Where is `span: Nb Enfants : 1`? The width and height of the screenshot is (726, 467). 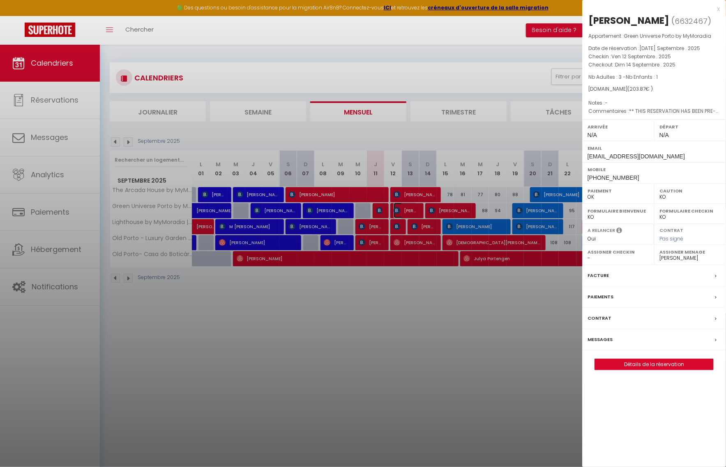 span: Nb Enfants : 1 is located at coordinates (642, 77).